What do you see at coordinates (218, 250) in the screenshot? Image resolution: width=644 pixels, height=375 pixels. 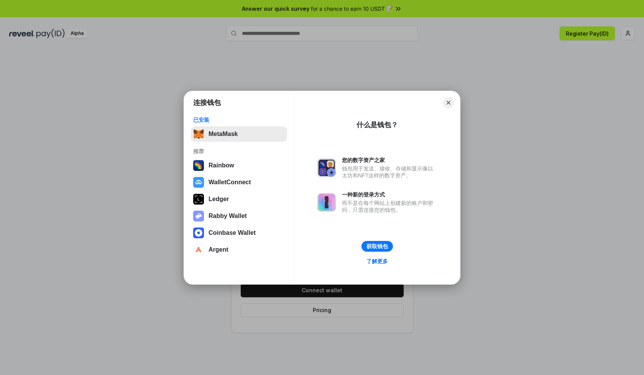 I see `div: Argent` at bounding box center [218, 250].